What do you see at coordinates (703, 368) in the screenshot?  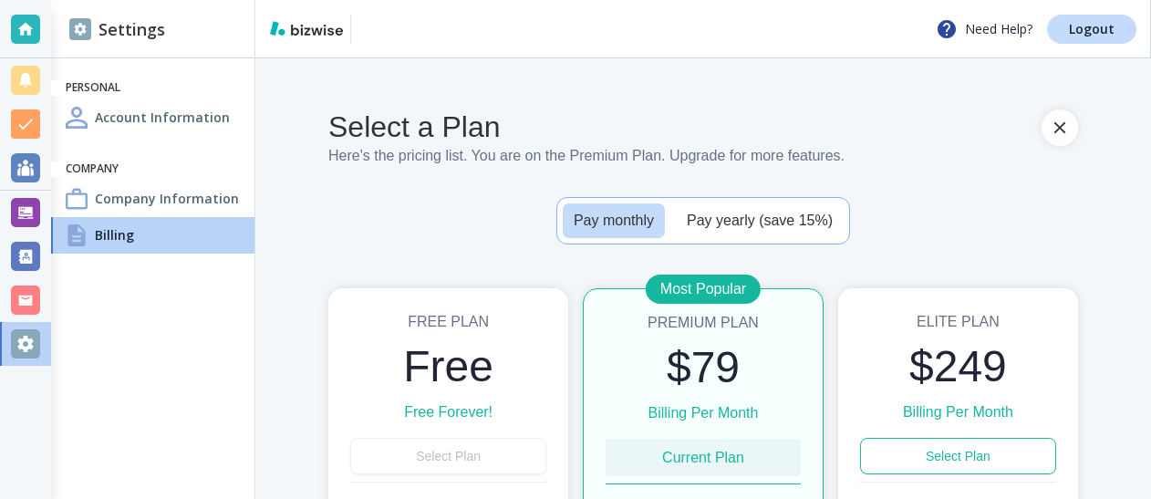 I see `h2: $79` at bounding box center [703, 368].